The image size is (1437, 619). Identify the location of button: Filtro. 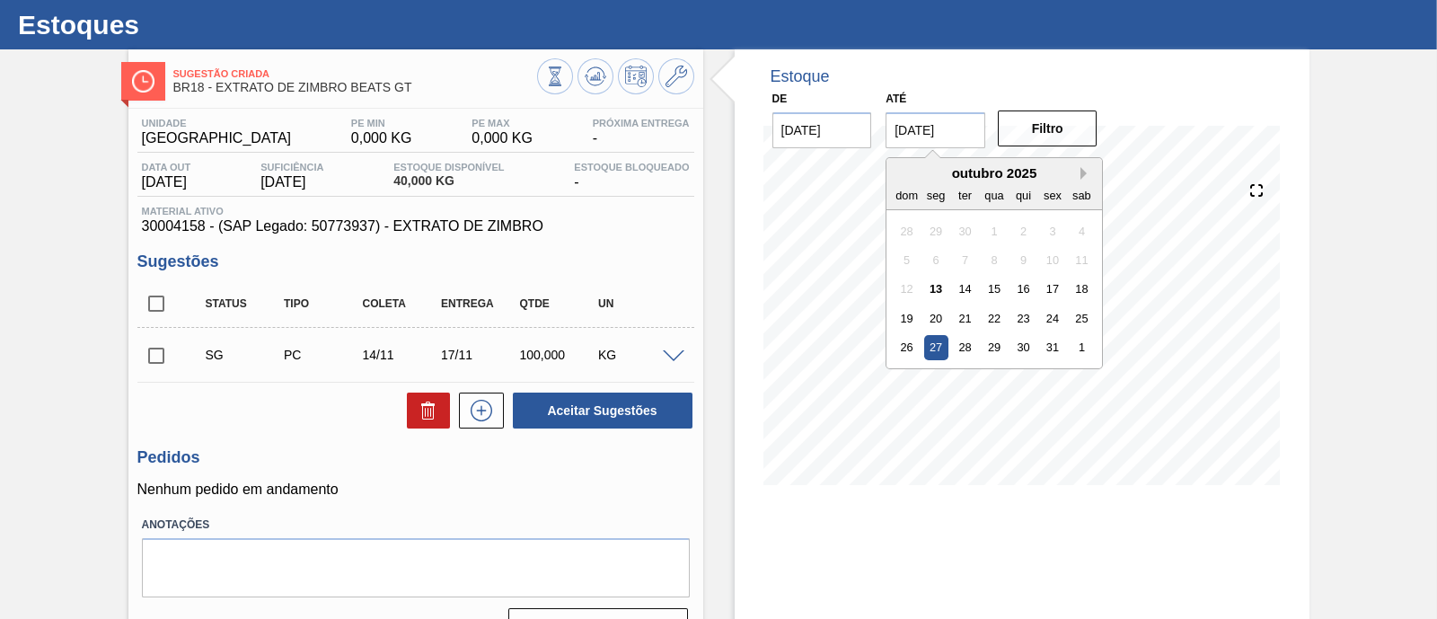
(1047, 128).